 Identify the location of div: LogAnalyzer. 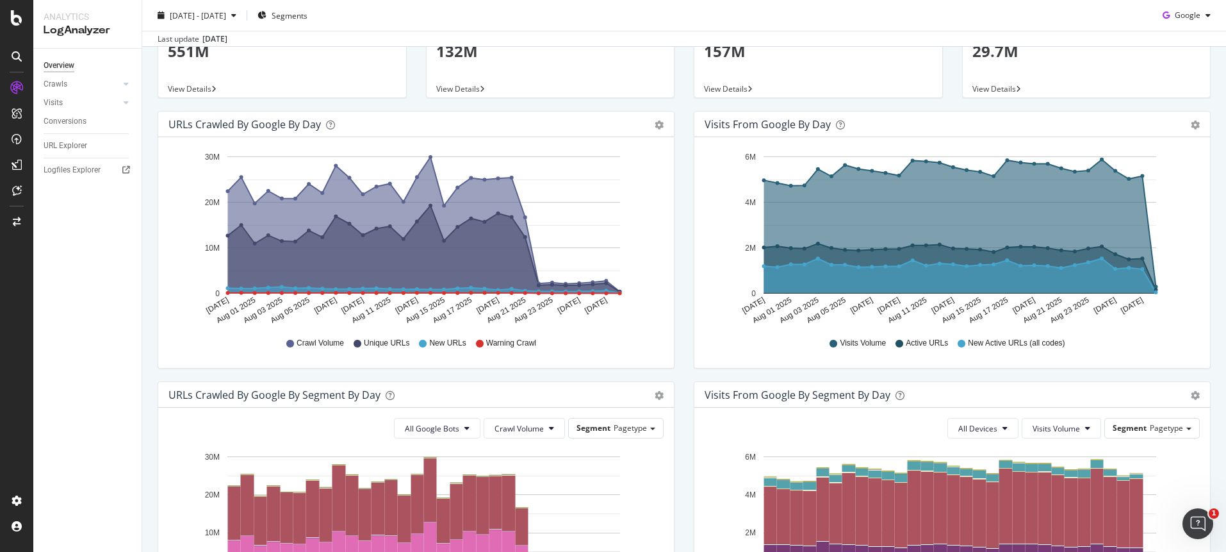
(87, 30).